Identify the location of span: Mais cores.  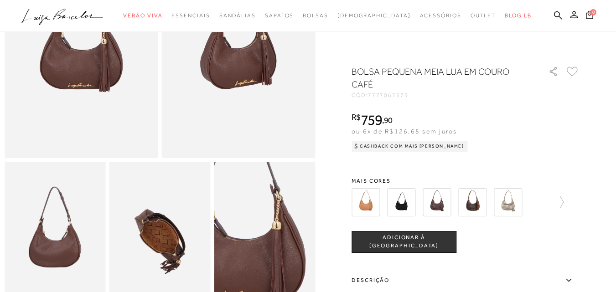
(465, 181).